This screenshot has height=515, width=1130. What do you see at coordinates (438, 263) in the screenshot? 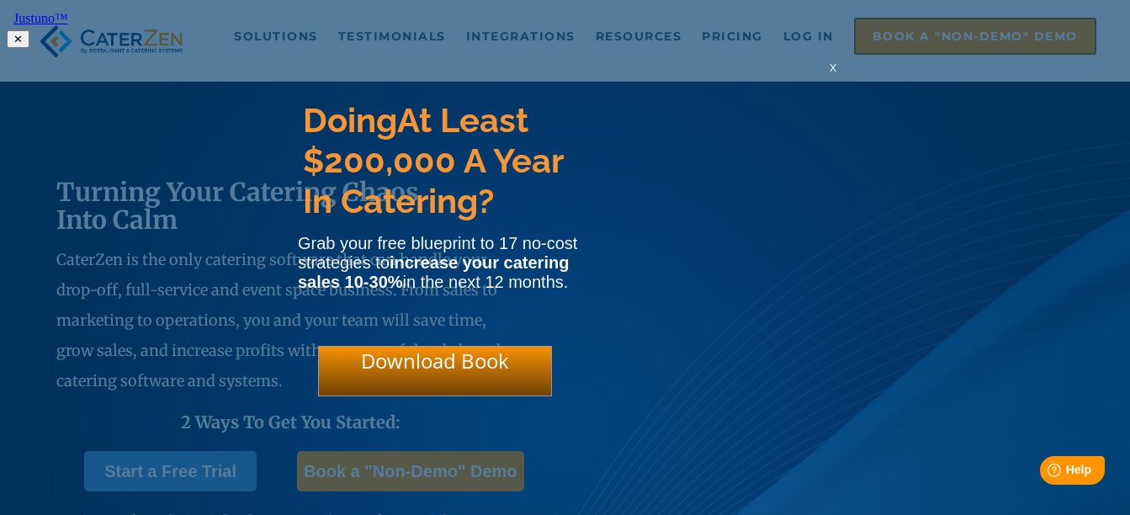
I see `span: Grab your free blueprint to 17 no-cost strategies to in the next 12 months.` at bounding box center [438, 263].